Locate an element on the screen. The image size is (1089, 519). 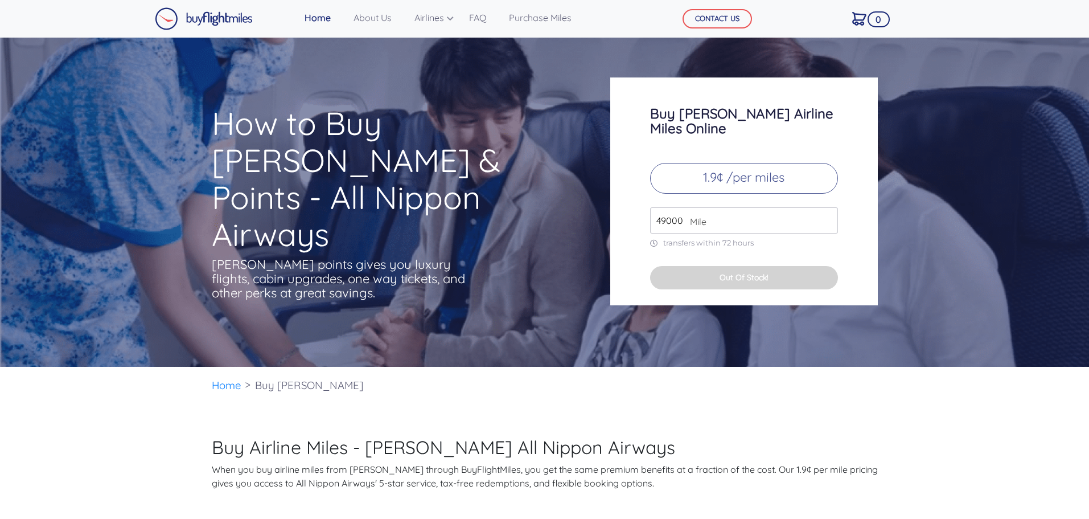
a: FAQ is located at coordinates (478, 18).